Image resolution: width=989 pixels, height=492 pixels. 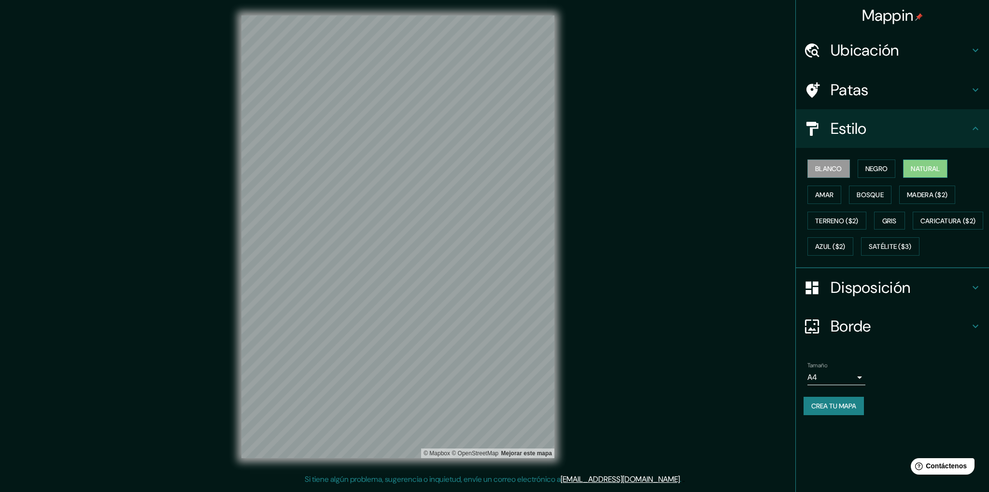 I want to click on a: Mapbox, so click(x=437, y=453).